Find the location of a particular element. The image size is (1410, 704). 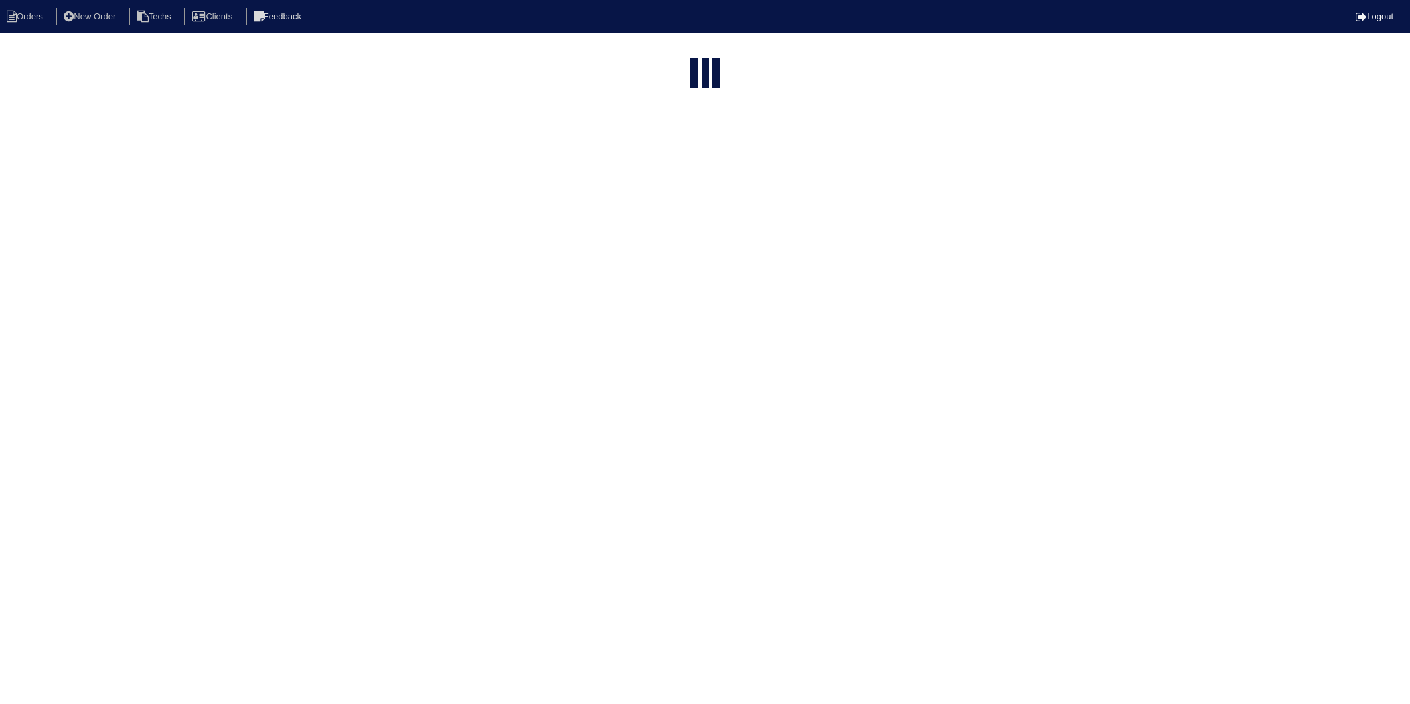

li: Clients is located at coordinates (213, 17).